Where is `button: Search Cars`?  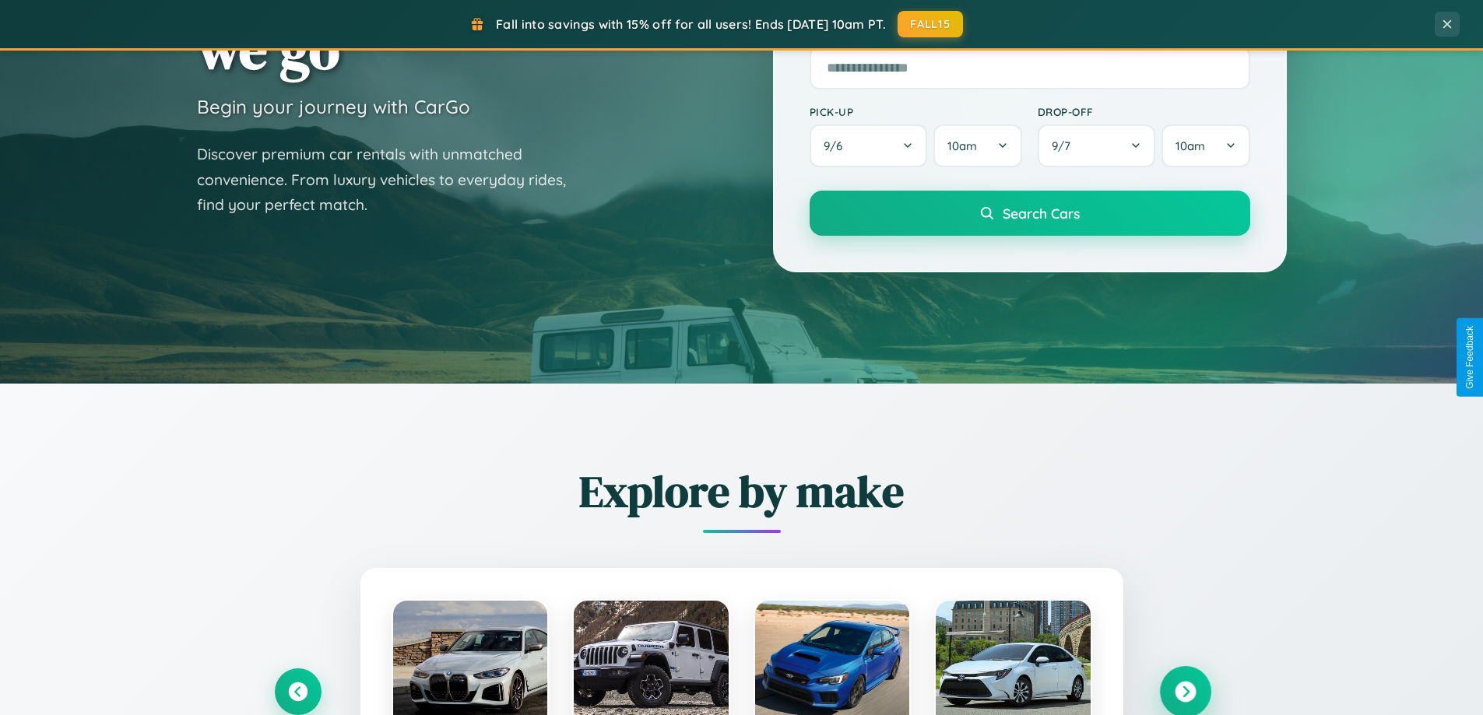 button: Search Cars is located at coordinates (1030, 213).